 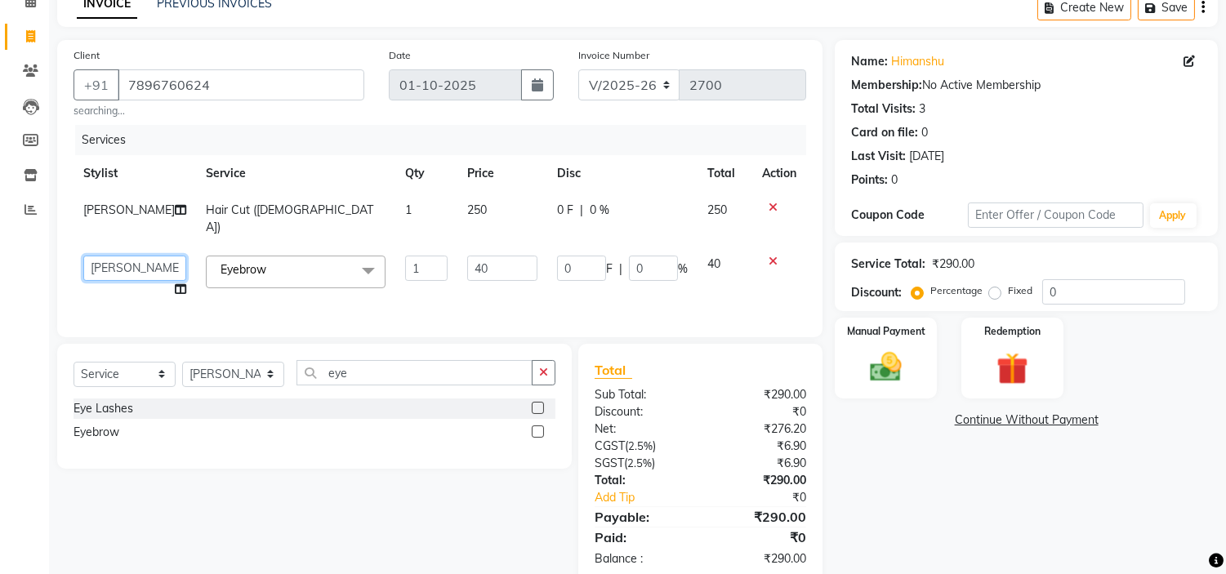 What do you see at coordinates (219, 111) in the screenshot?
I see `small: searching...` at bounding box center [219, 111].